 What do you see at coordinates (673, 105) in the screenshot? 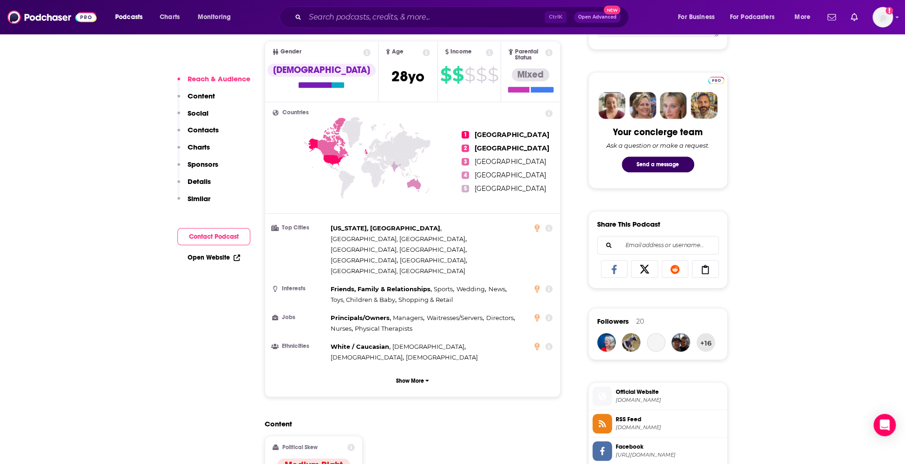
I see `img: Jules Profile` at bounding box center [673, 105].